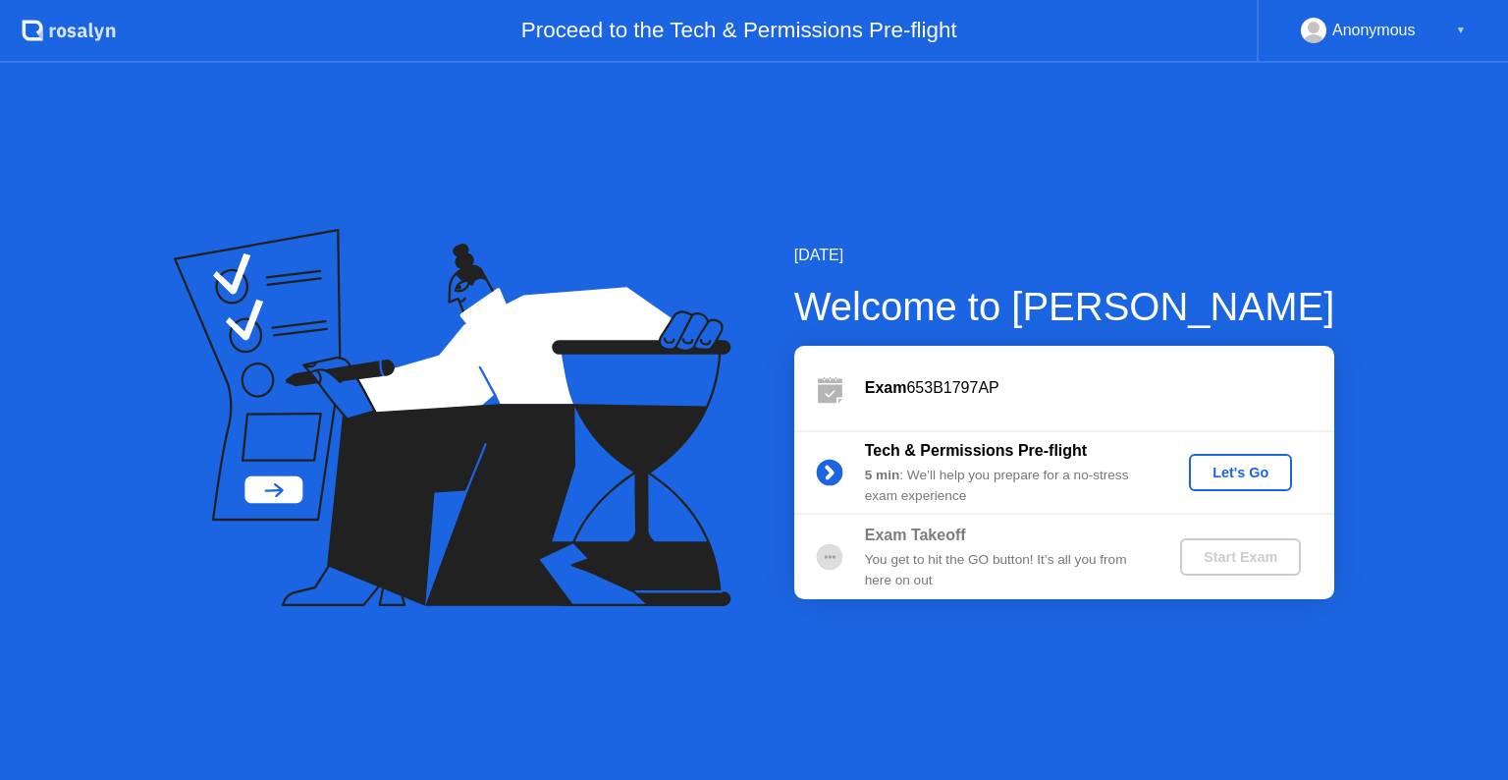  What do you see at coordinates (1240, 472) in the screenshot?
I see `div: Let's Go` at bounding box center [1240, 472].